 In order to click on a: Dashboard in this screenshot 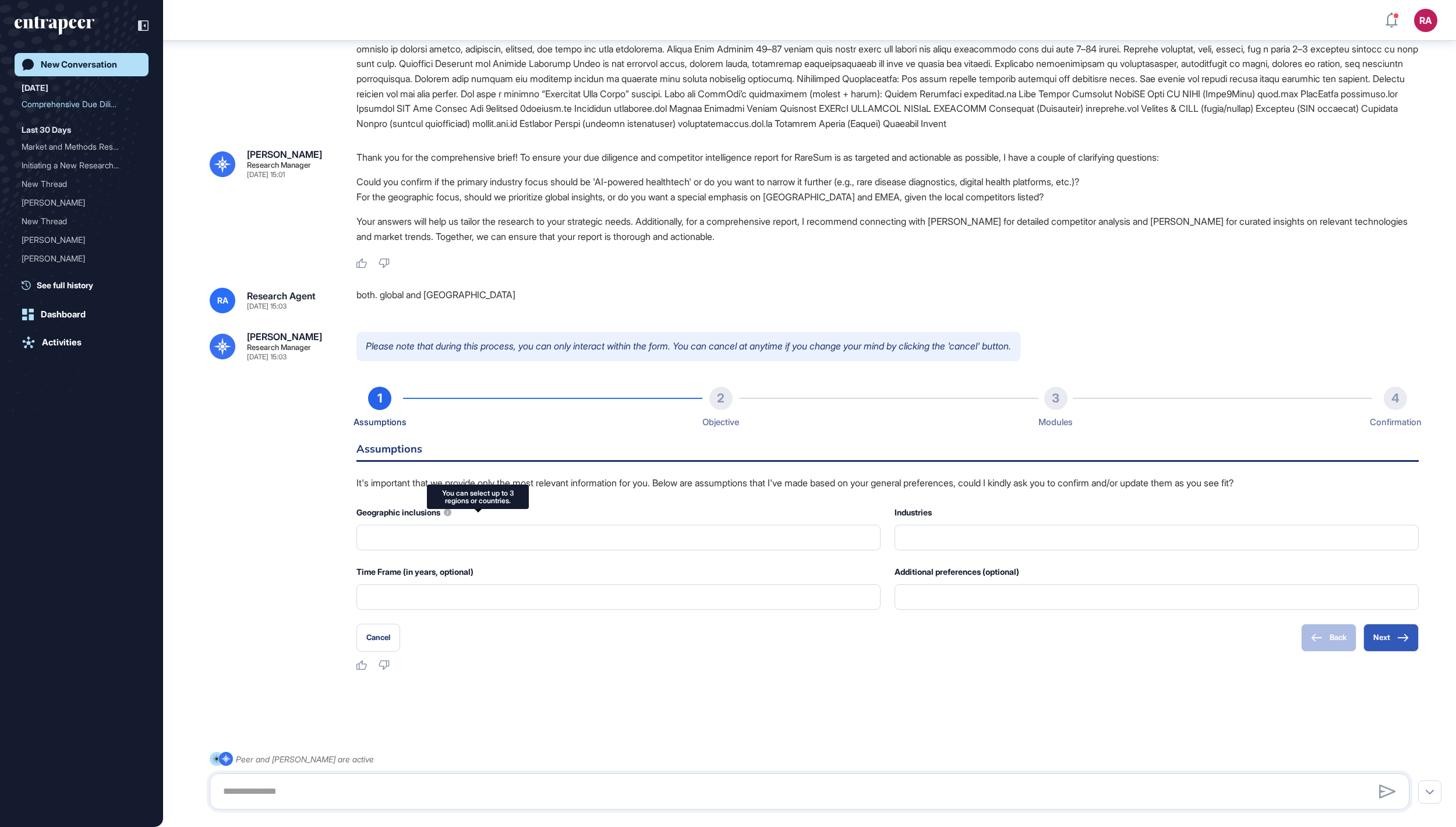, I will do `click(82, 314)`.